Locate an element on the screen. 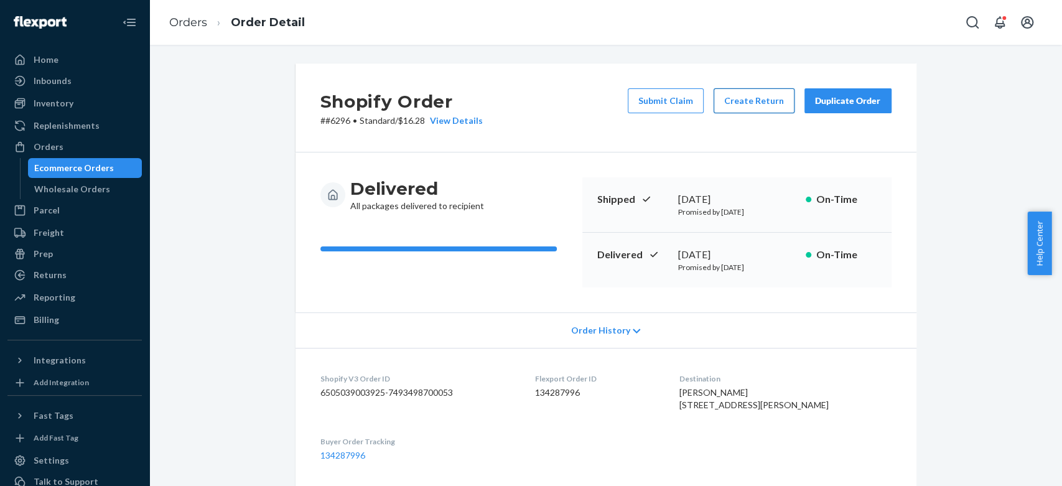  a: Inbounds is located at coordinates (75, 81).